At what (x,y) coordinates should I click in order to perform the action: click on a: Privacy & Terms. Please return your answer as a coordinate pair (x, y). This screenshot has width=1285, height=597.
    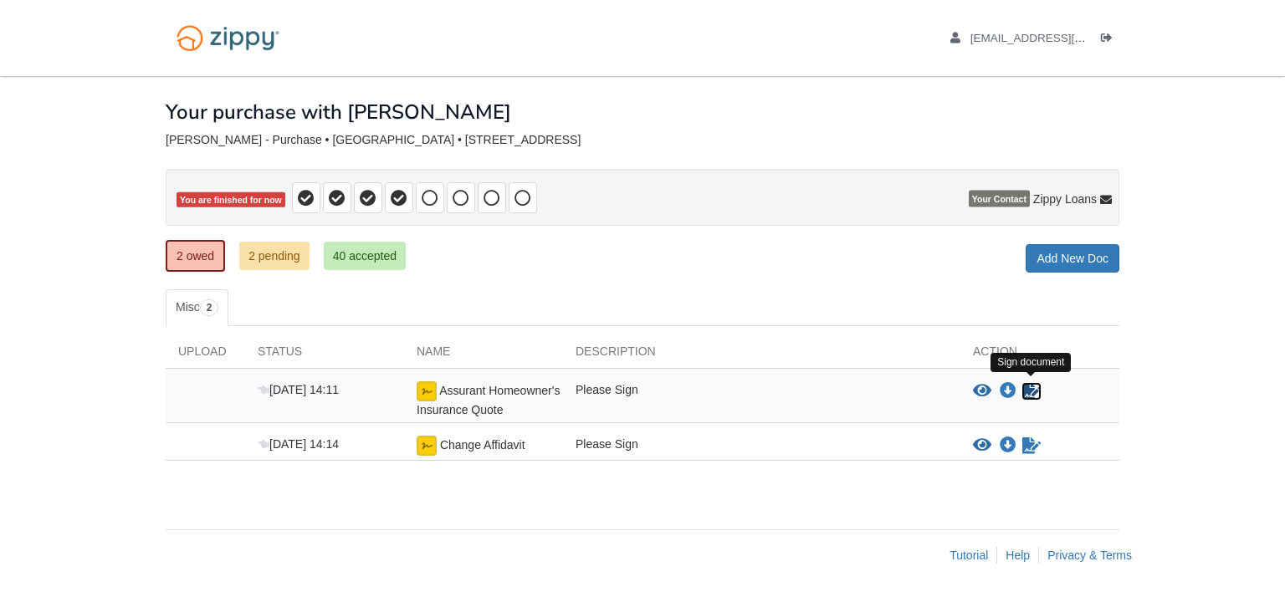
    Looking at the image, I should click on (1089, 556).